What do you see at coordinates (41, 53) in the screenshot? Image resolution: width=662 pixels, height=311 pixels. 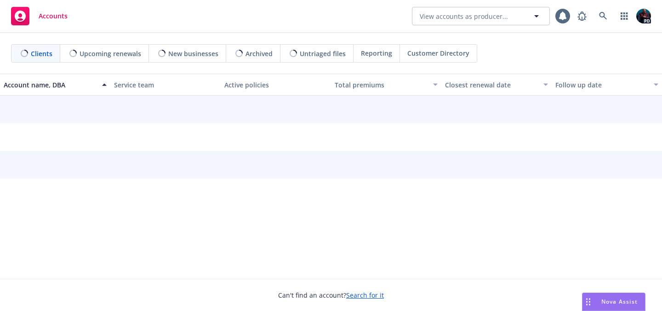 I see `span: Clients` at bounding box center [41, 53].